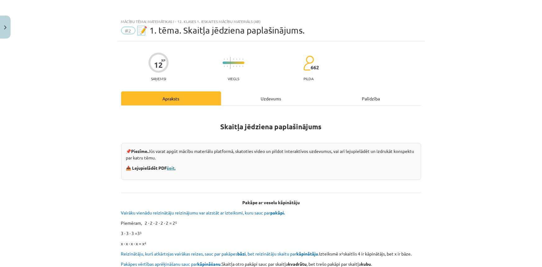  What do you see at coordinates (220, 254) in the screenshot?
I see `span: Reizinātāju, kurš atkārtojas vairākas reizes, sauc par pakāpes , bet reizinātāju skaitu par .` at bounding box center [220, 254].